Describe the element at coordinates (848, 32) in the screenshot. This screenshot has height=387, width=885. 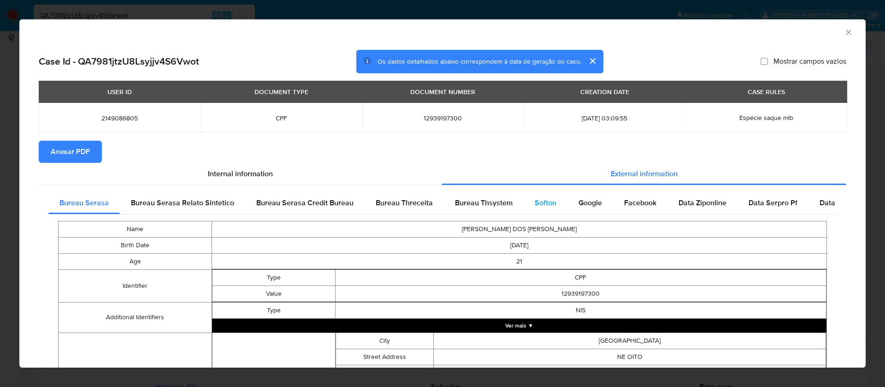
I see `button: Fechar a janela` at that location.